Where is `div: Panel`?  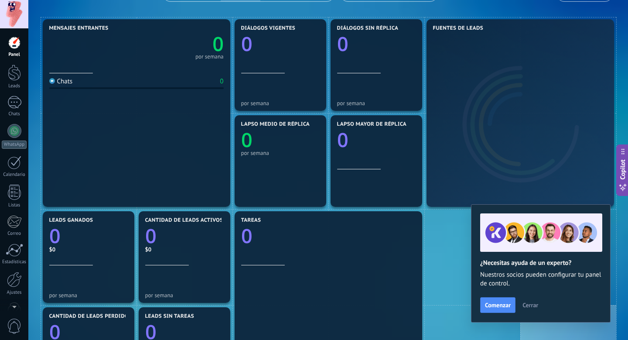 div: Panel is located at coordinates (14, 55).